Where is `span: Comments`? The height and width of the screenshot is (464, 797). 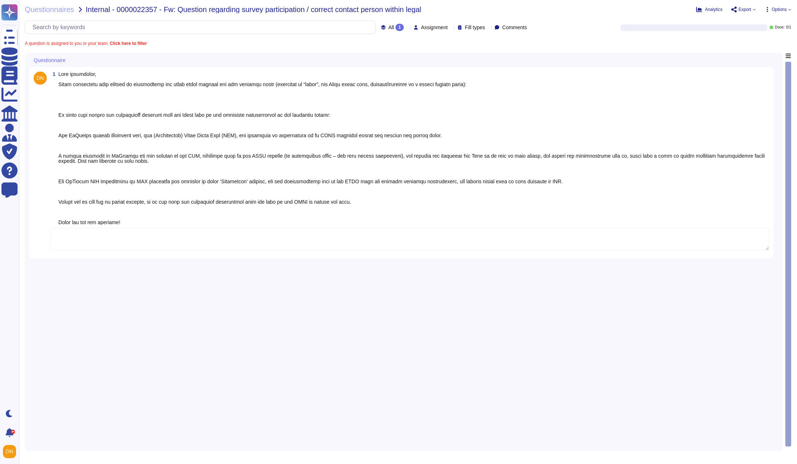 span: Comments is located at coordinates (515, 27).